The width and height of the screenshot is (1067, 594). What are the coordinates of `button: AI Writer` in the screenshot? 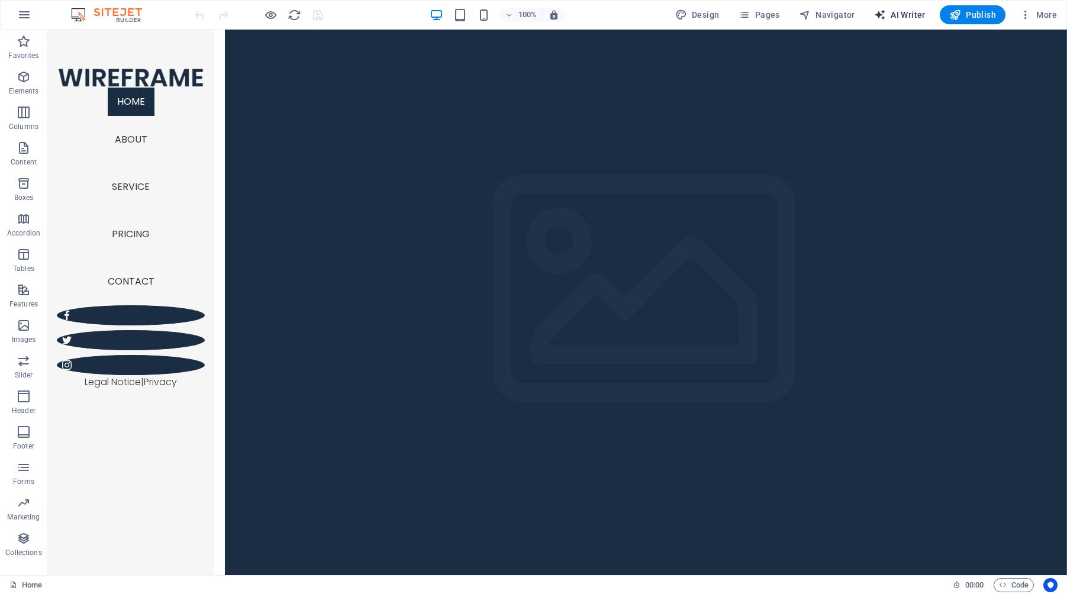 It's located at (899, 15).